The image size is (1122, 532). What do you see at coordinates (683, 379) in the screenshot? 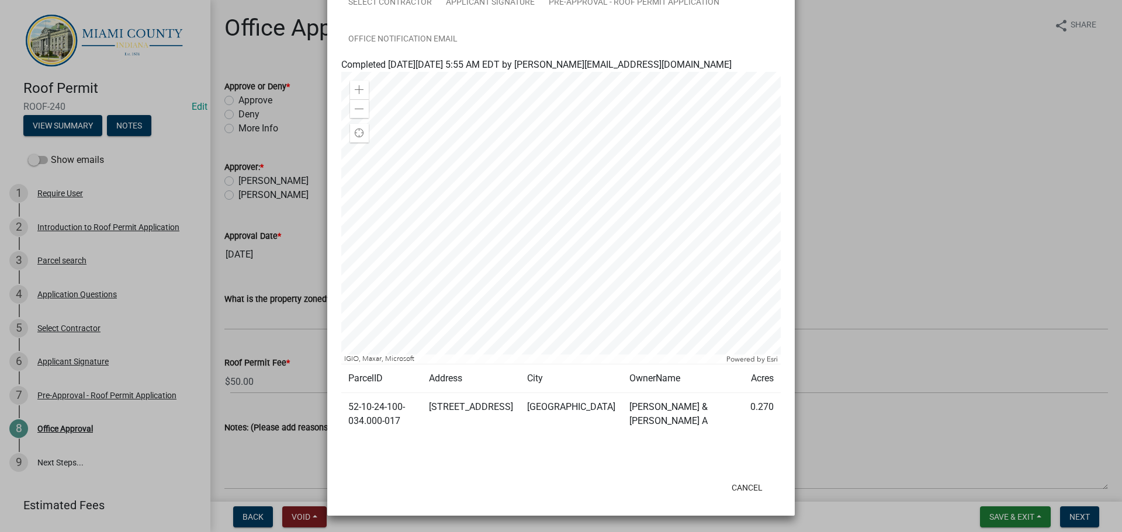
I see `td: OwnerName` at bounding box center [683, 379].